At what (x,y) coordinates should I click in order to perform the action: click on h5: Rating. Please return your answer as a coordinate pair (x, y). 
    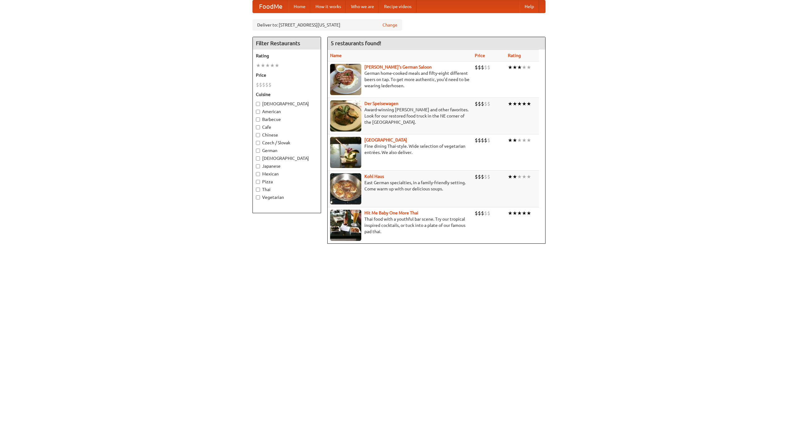
    Looking at the image, I should click on (287, 56).